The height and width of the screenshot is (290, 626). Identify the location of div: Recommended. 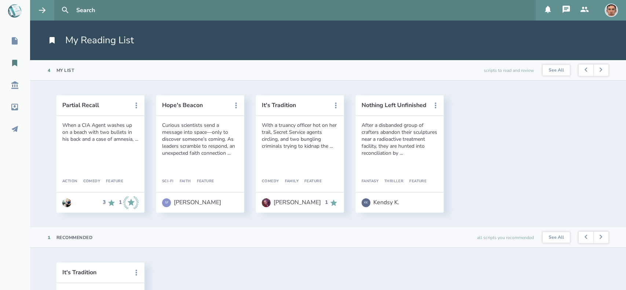
(74, 238).